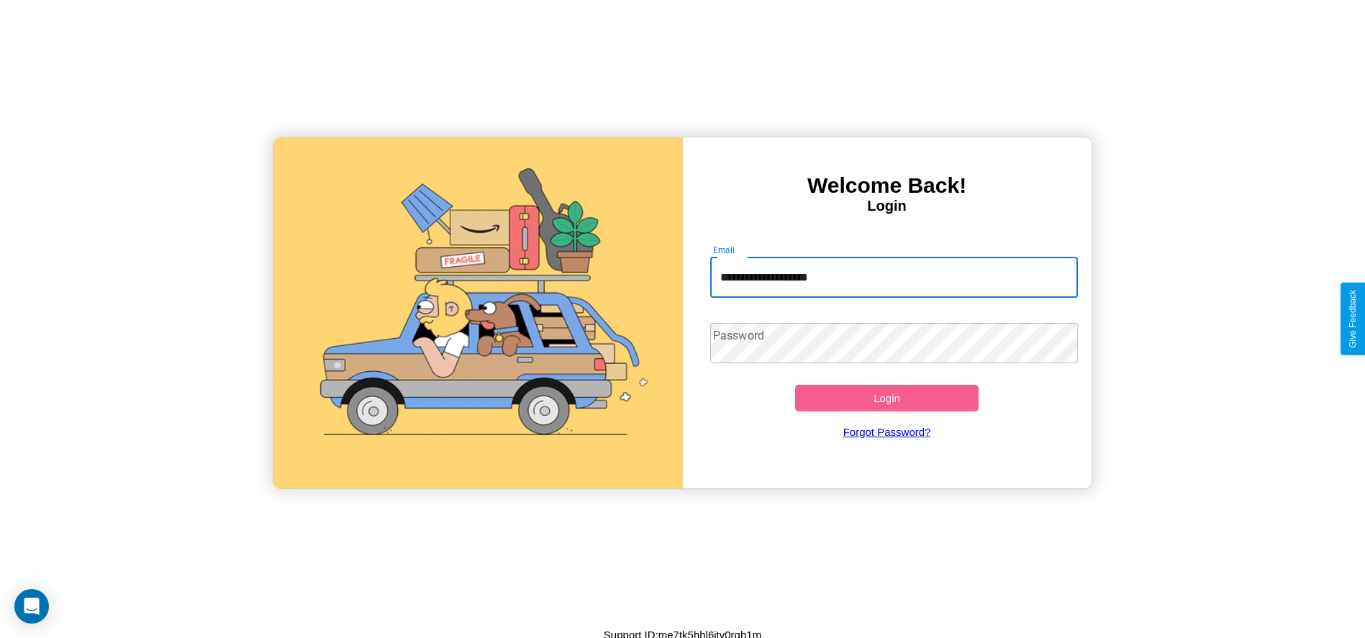 The image size is (1365, 638). Describe the element at coordinates (32, 606) in the screenshot. I see `div: Open Intercom Messenger` at that location.